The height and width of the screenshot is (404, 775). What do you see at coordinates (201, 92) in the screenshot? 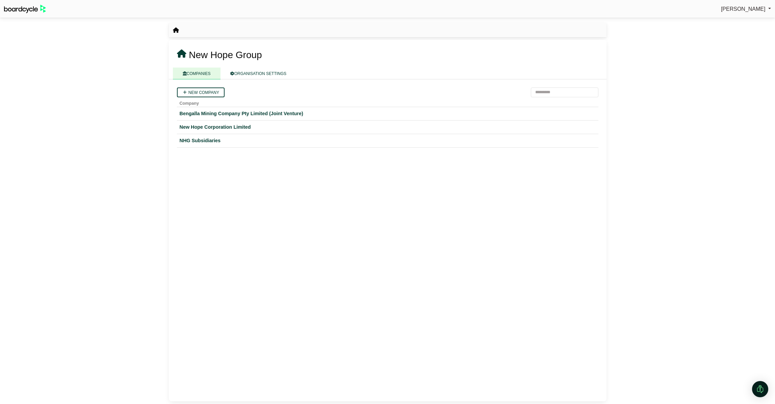
I see `a: New company` at bounding box center [201, 92].